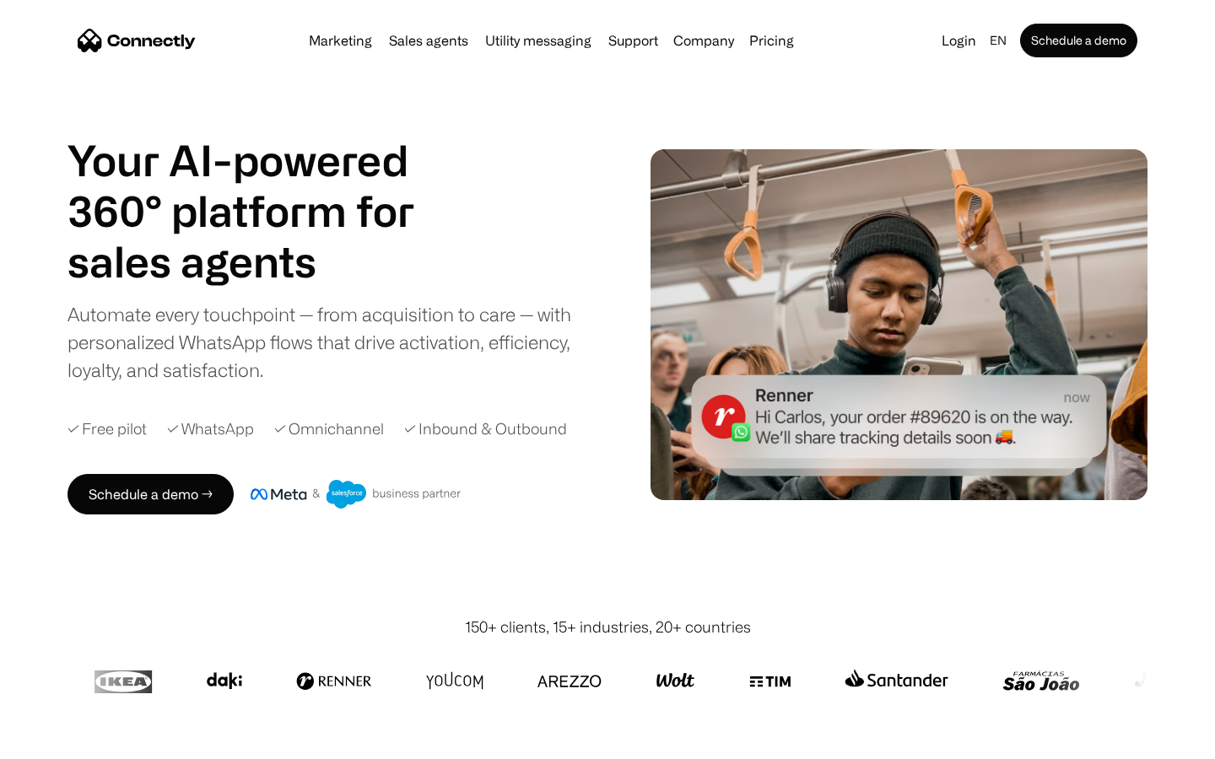  What do you see at coordinates (633, 40) in the screenshot?
I see `a: Support` at bounding box center [633, 40].